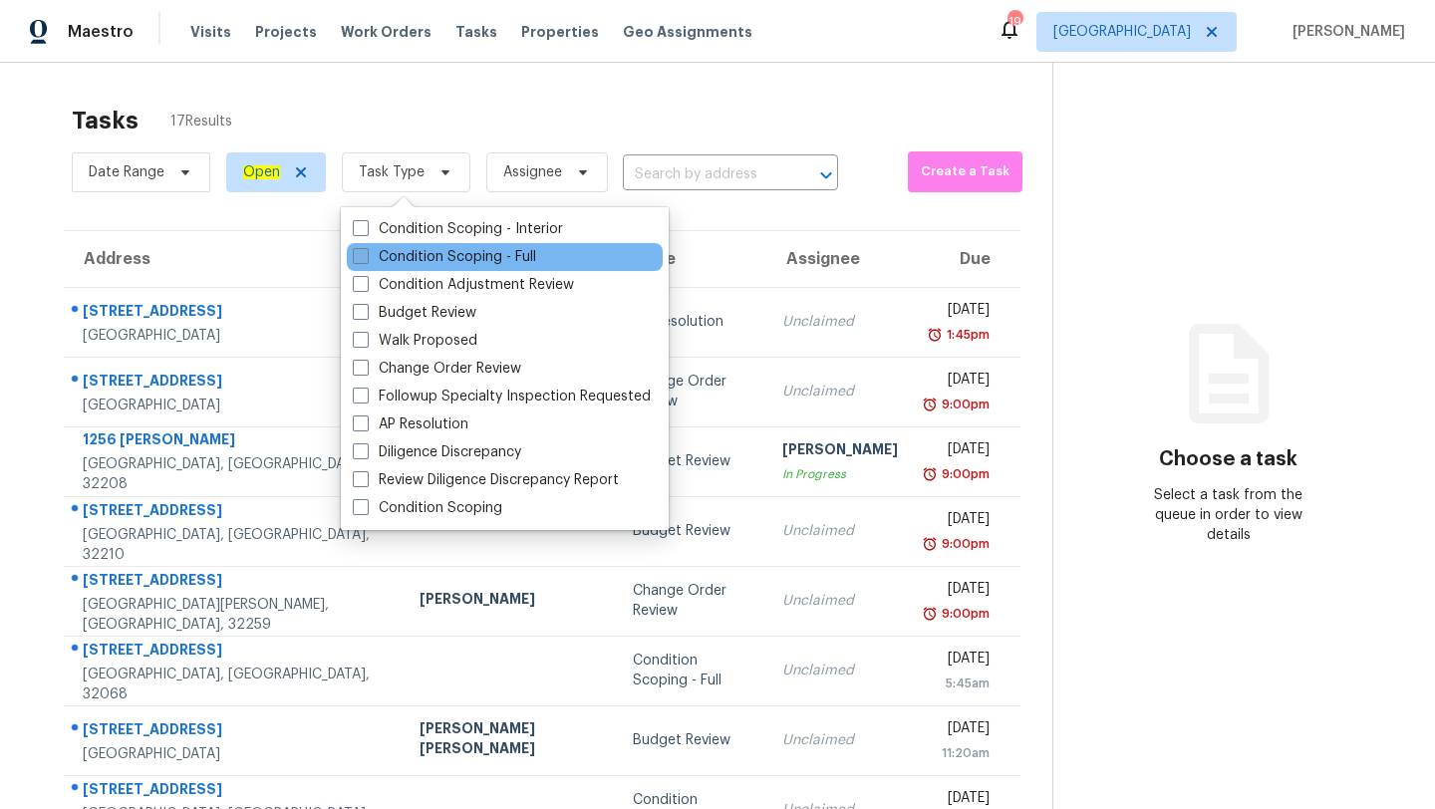  I want to click on th: Assignee, so click(840, 259).